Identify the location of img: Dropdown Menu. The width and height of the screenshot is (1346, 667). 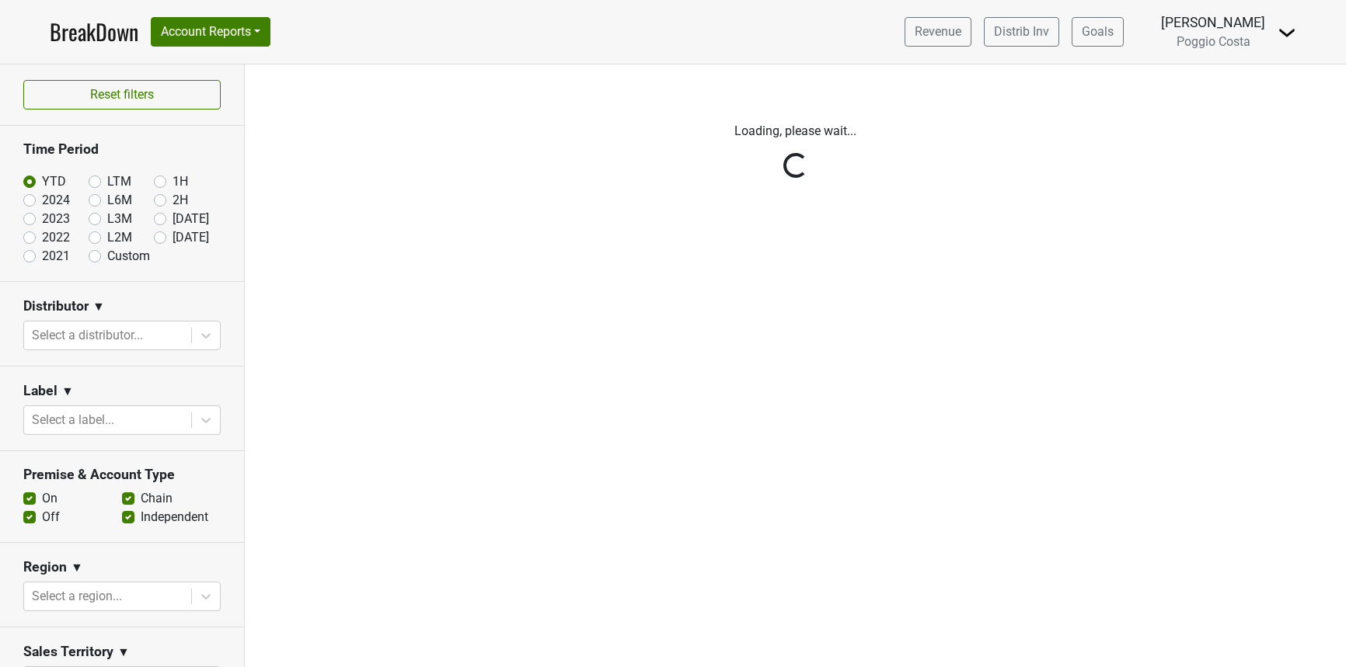
(1287, 33).